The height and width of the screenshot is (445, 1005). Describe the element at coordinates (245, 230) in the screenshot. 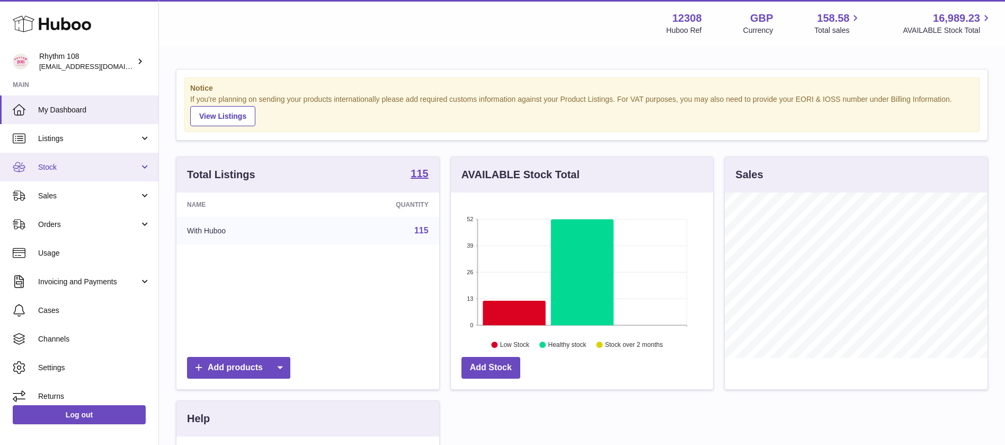

I see `td: With Huboo` at that location.